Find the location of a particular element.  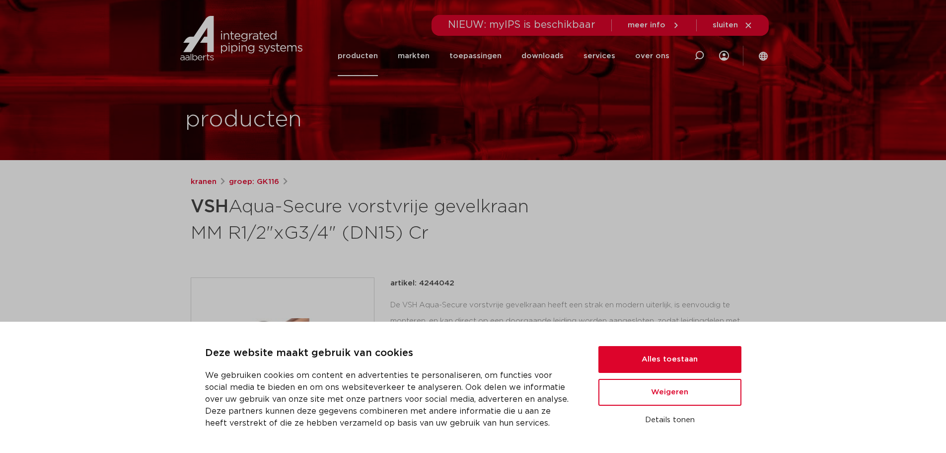

a: sluiten is located at coordinates (733, 25).